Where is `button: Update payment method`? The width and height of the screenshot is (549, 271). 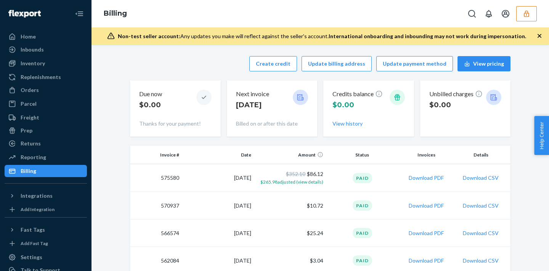 button: Update payment method is located at coordinates (414, 64).